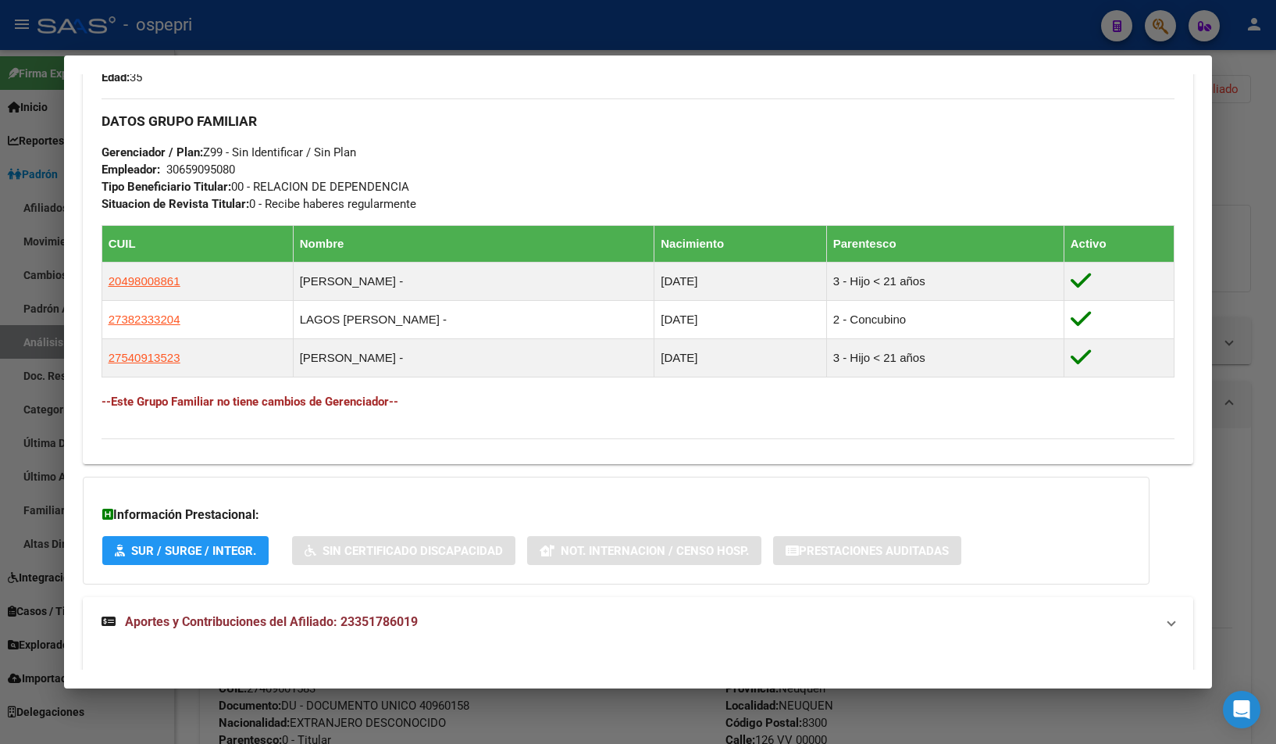  Describe the element at coordinates (122, 77) in the screenshot. I see `span: 35` at that location.